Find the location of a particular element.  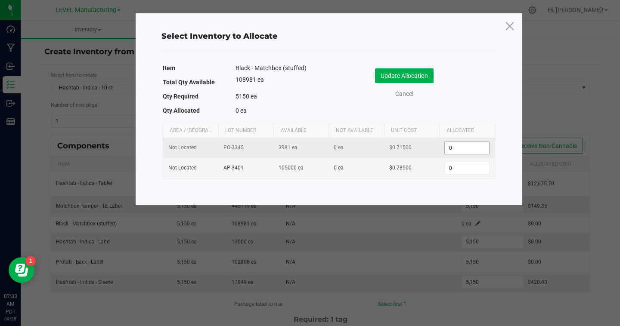

th: Unit Cost is located at coordinates (411, 131).